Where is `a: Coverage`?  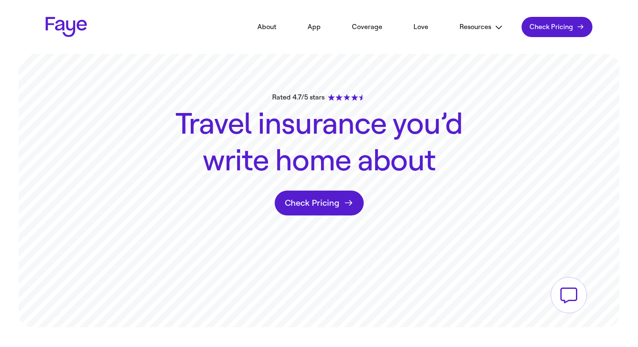 a: Coverage is located at coordinates (367, 27).